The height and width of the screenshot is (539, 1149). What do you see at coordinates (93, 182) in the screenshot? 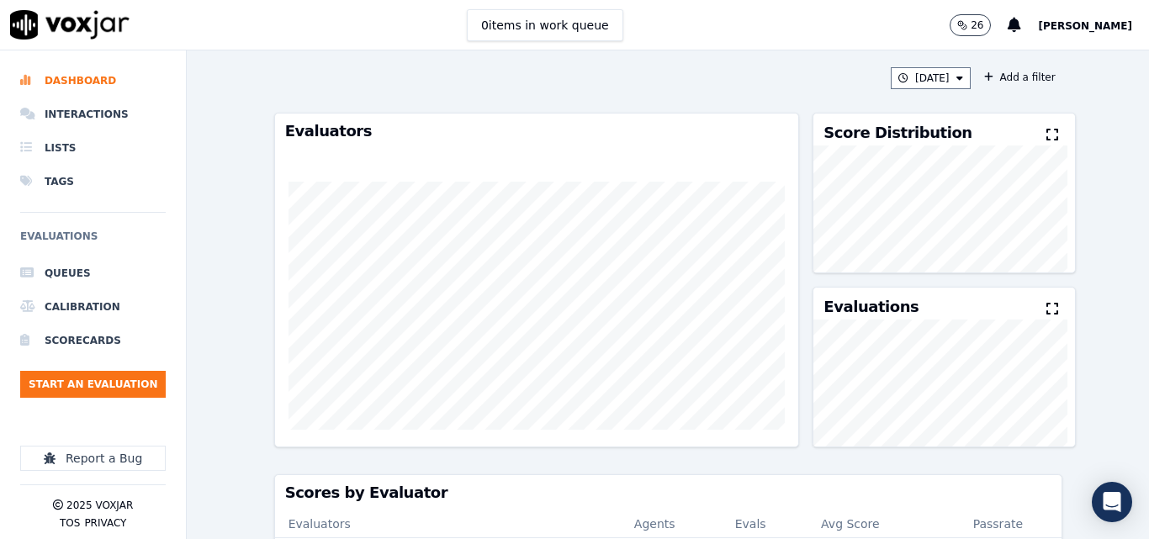
I see `li: Tags` at bounding box center [93, 182].